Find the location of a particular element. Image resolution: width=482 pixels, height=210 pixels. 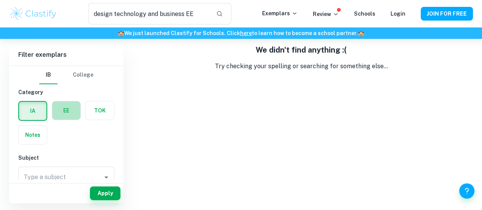

button: IB is located at coordinates (48, 75).